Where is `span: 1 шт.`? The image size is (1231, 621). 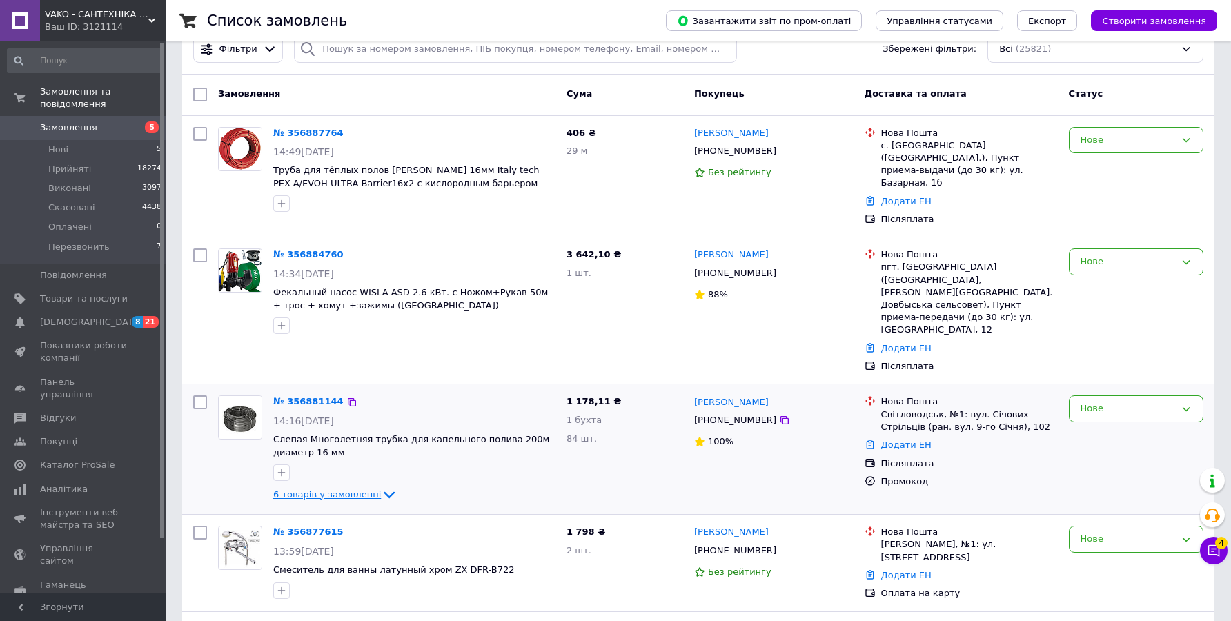 span: 1 шт. is located at coordinates (579, 273).